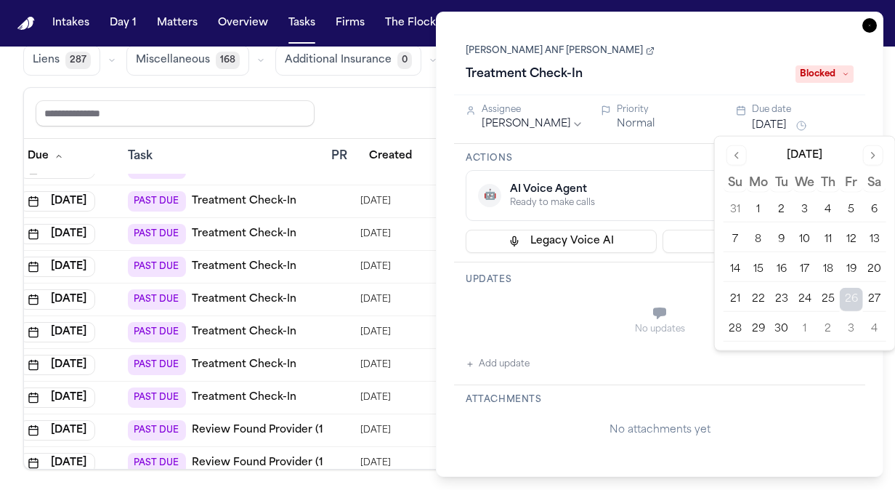 This screenshot has width=895, height=490. Describe the element at coordinates (123, 23) in the screenshot. I see `button: Day 1` at that location.